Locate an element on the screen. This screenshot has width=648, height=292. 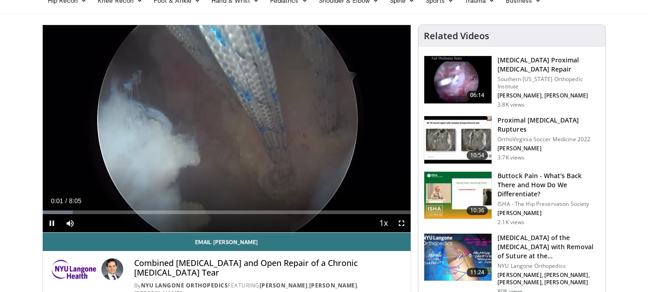
img: 334f698f-c4e5-4b6a-91d6-9ca748fba671.150x105_q85_crop-smart_upscale.jpg is located at coordinates (458, 140).